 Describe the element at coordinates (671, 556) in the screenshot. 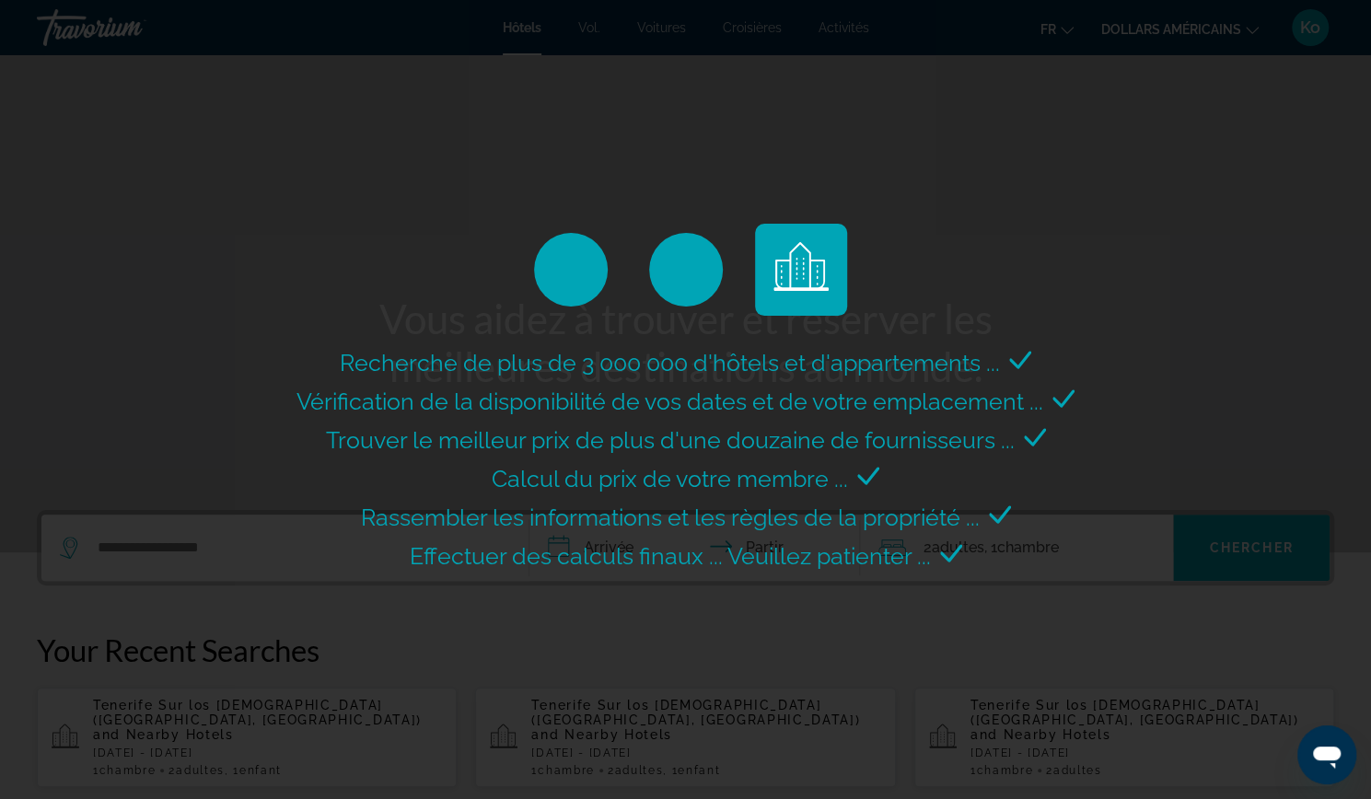

I see `span: Effectuer des calculs finaux ... Veuillez patienter ...` at that location.